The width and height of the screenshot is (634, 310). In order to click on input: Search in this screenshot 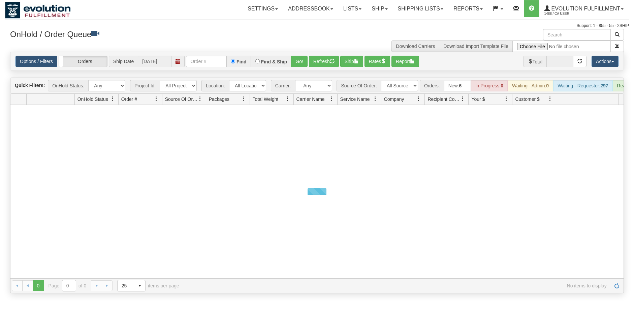, I will do `click(577, 35)`.